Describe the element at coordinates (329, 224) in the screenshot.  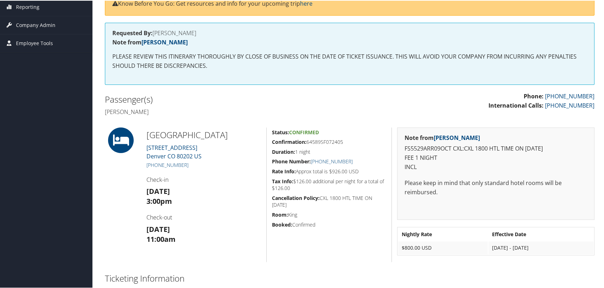
I see `h5: Confirmed` at that location.